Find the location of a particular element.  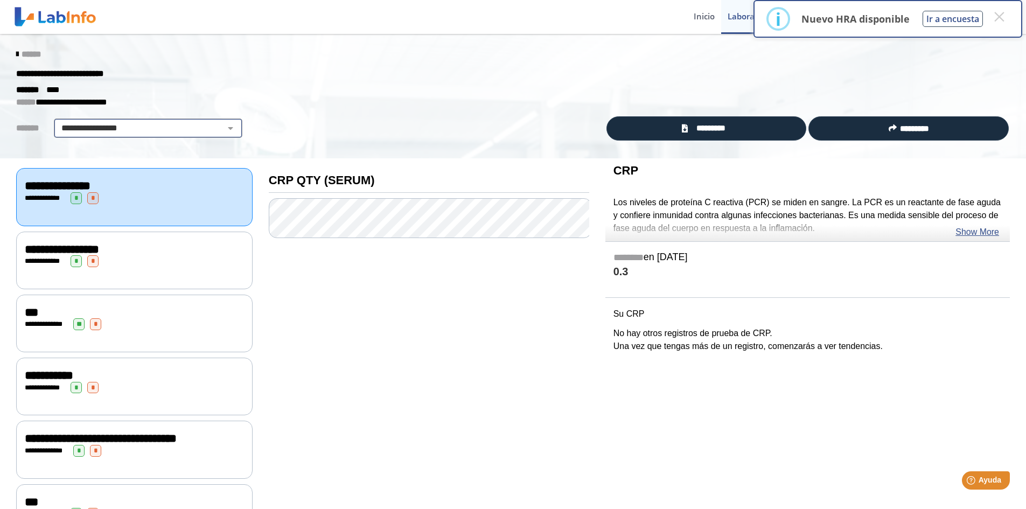

button: Close this dialog is located at coordinates (999, 17).